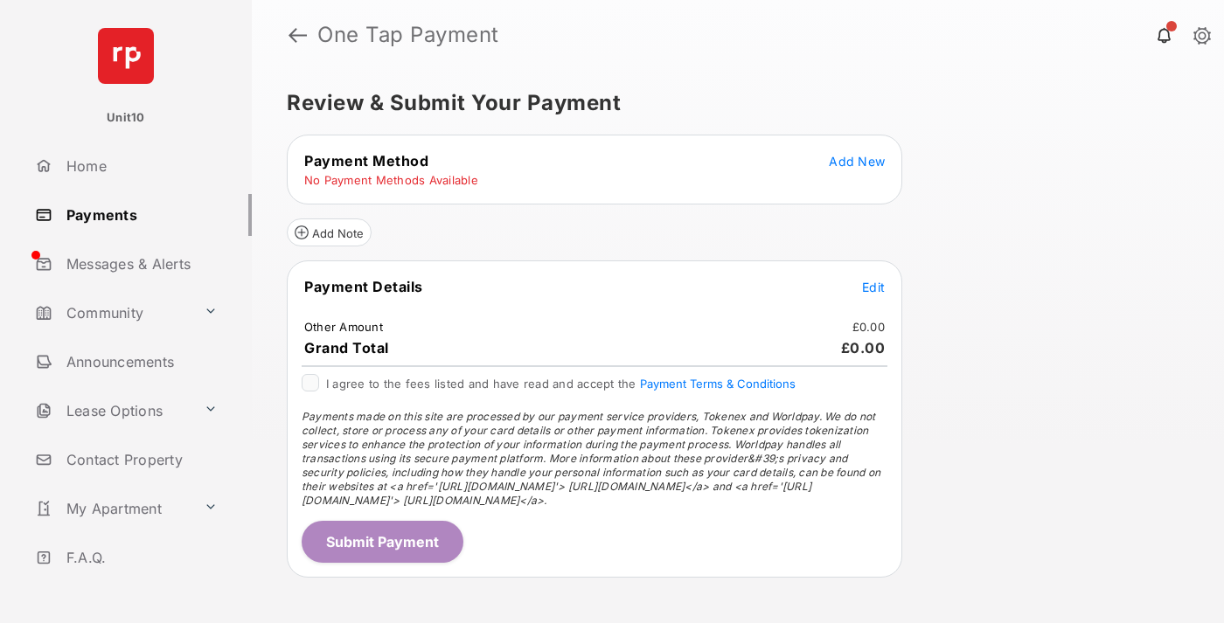  Describe the element at coordinates (112, 411) in the screenshot. I see `a: Lease Options` at that location.